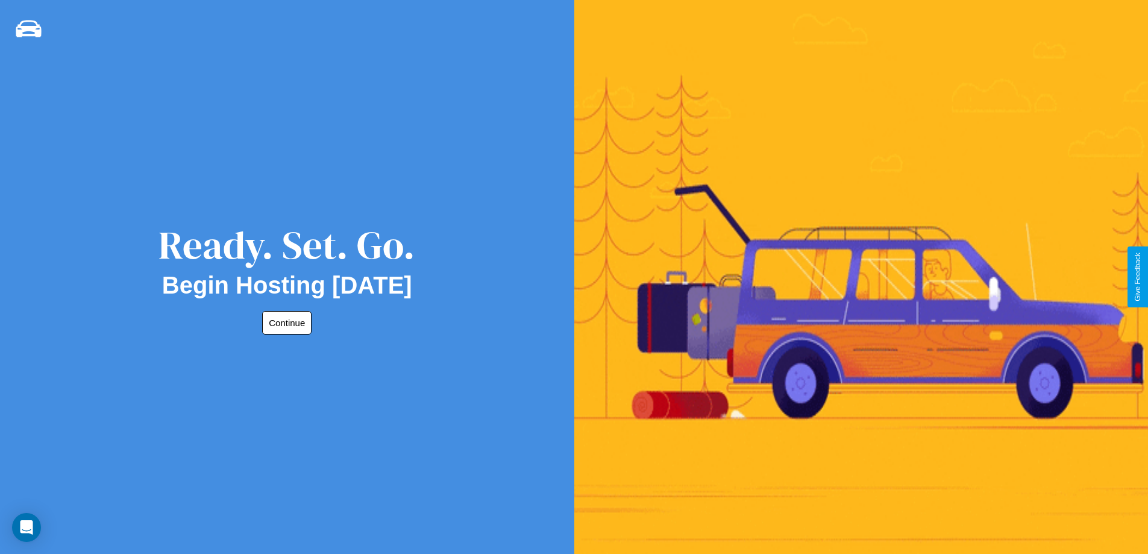  Describe the element at coordinates (1137, 276) in the screenshot. I see `div: Give Feedback` at that location.